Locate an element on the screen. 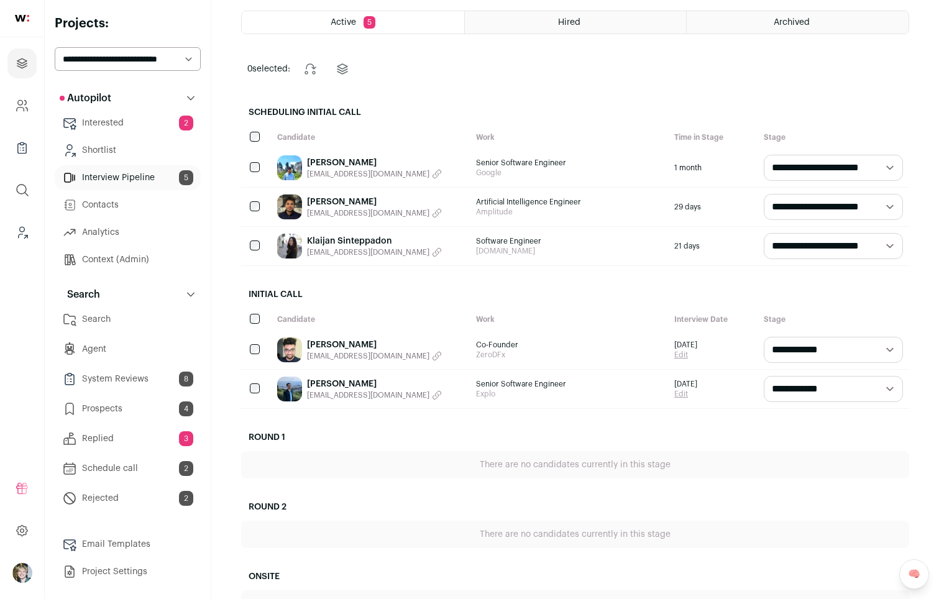  a: Agent is located at coordinates (127, 349).